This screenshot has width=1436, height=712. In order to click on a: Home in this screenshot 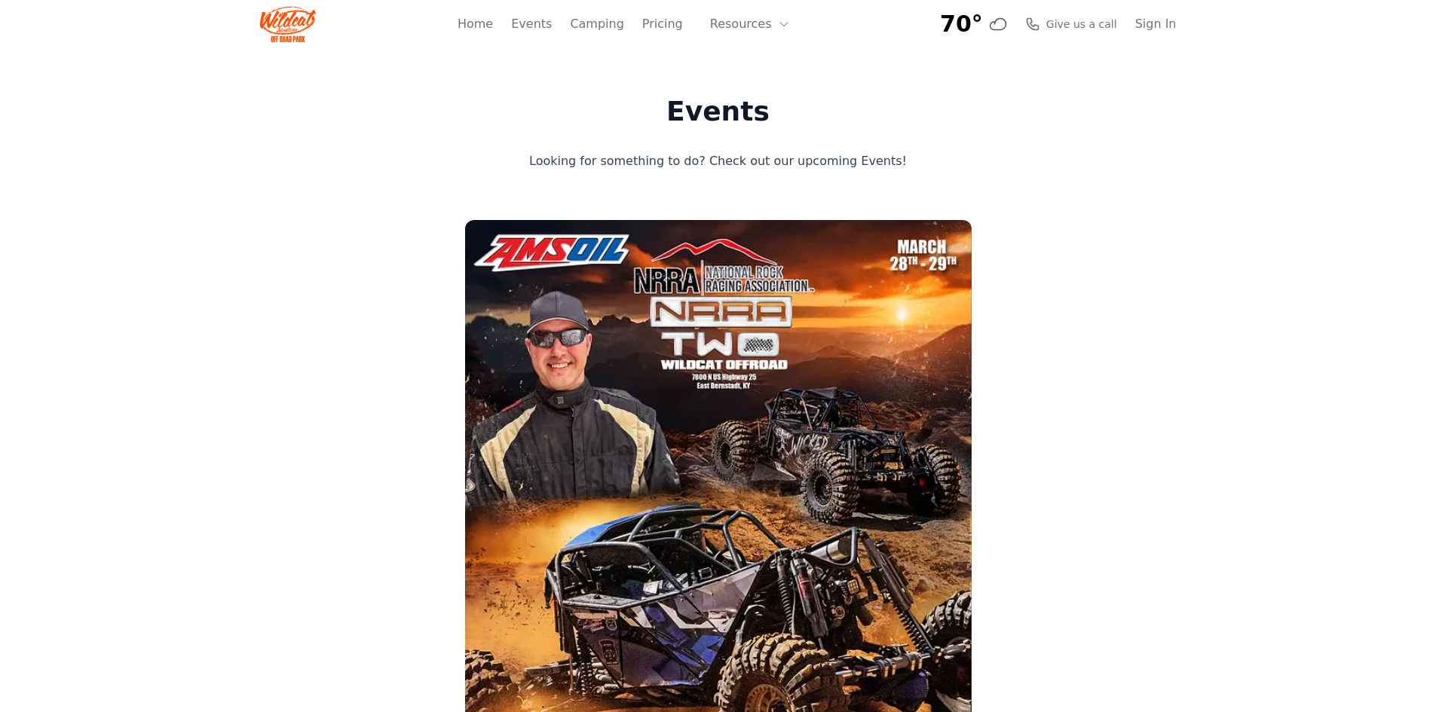, I will do `click(475, 24)`.